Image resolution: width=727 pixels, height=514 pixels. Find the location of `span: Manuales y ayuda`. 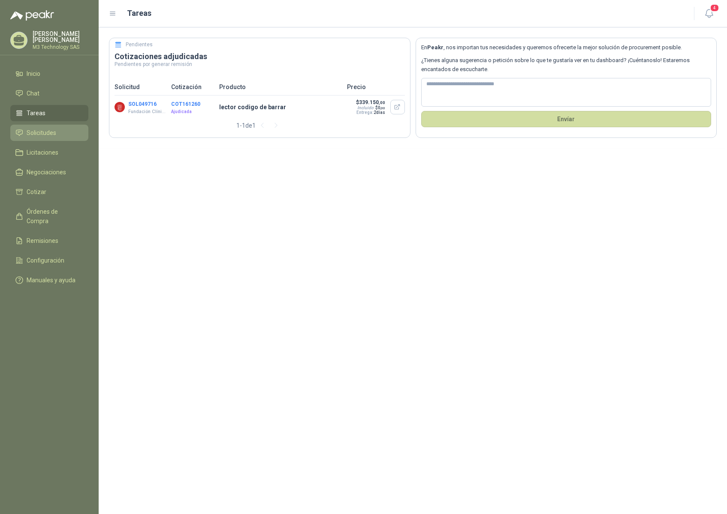

span: Manuales y ayuda is located at coordinates (51, 280).